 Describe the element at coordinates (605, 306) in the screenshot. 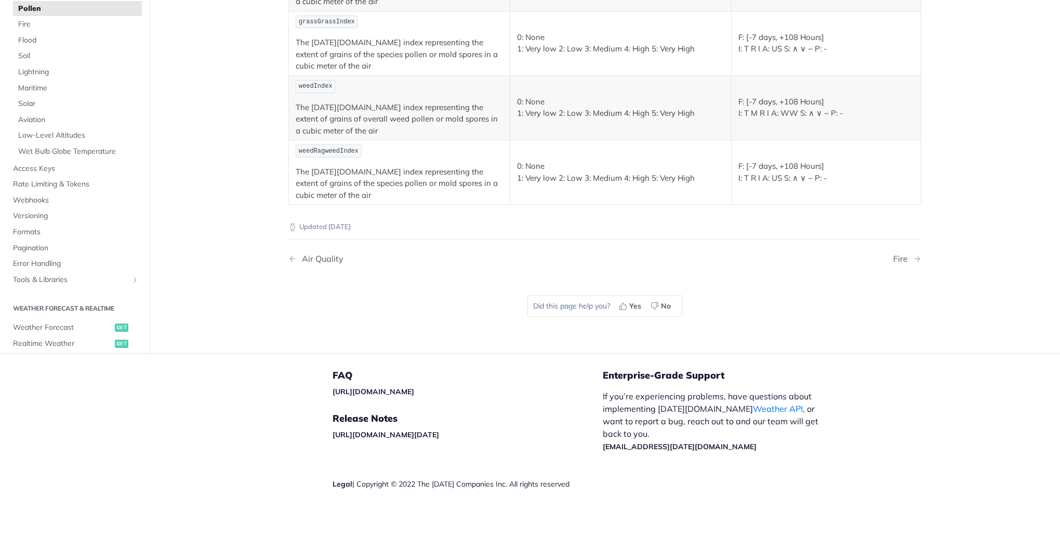

I see `div: Did this page help you?` at that location.